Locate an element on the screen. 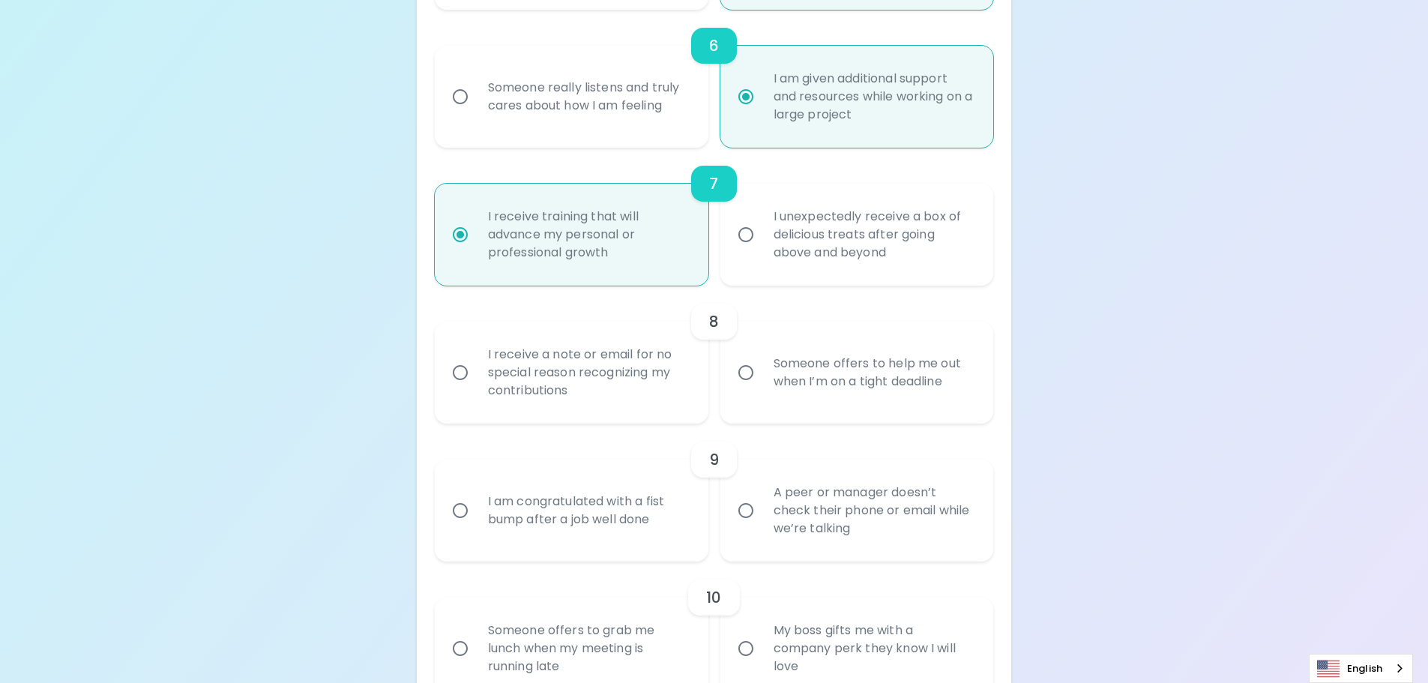 This screenshot has height=683, width=1428. h6: 10 is located at coordinates (714, 598).